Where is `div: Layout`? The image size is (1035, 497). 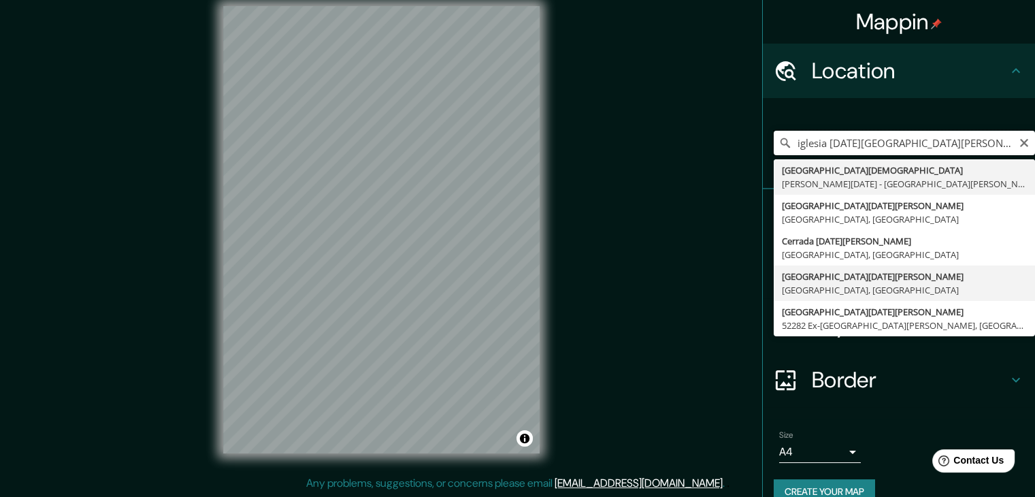 div: Layout is located at coordinates (899, 325).